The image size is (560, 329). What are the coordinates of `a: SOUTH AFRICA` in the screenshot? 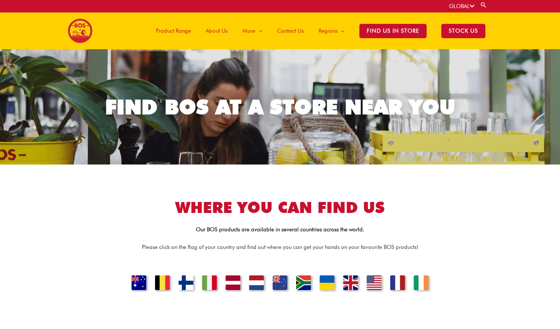 It's located at (303, 284).